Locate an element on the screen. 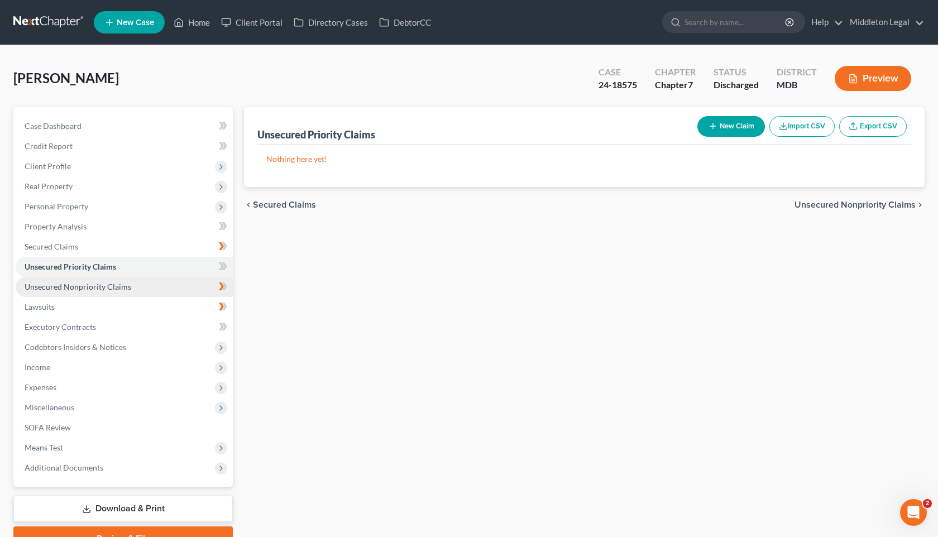  span: Personal Property is located at coordinates (56, 206).